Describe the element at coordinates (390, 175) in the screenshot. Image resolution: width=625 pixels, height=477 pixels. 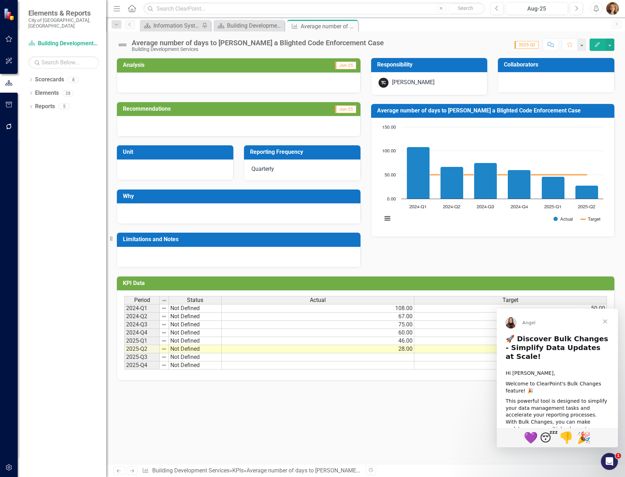
I see `text: 50.00` at that location.